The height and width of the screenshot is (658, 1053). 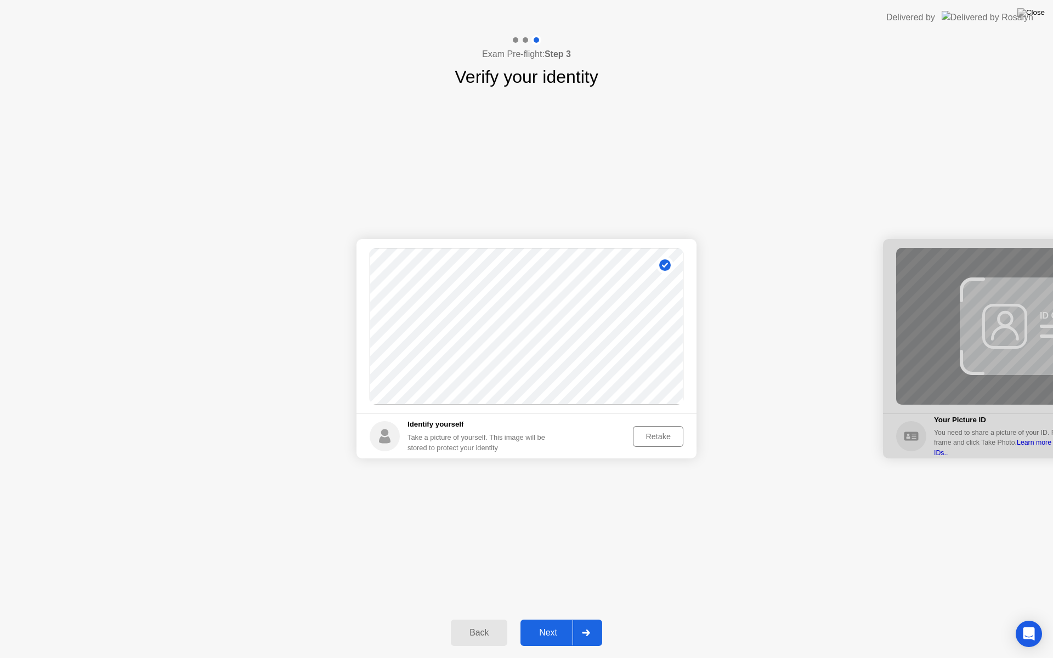 What do you see at coordinates (480, 443) in the screenshot?
I see `div: Take a picture of yourself. This image will be stored to protect your identity` at bounding box center [480, 443].